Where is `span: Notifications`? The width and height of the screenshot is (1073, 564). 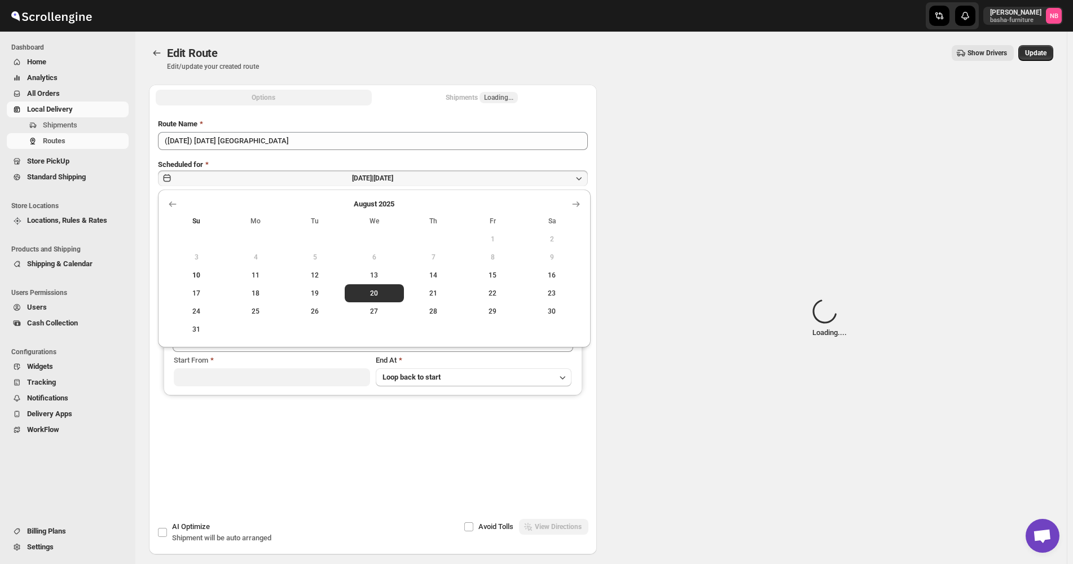
span: Notifications is located at coordinates (47, 398).